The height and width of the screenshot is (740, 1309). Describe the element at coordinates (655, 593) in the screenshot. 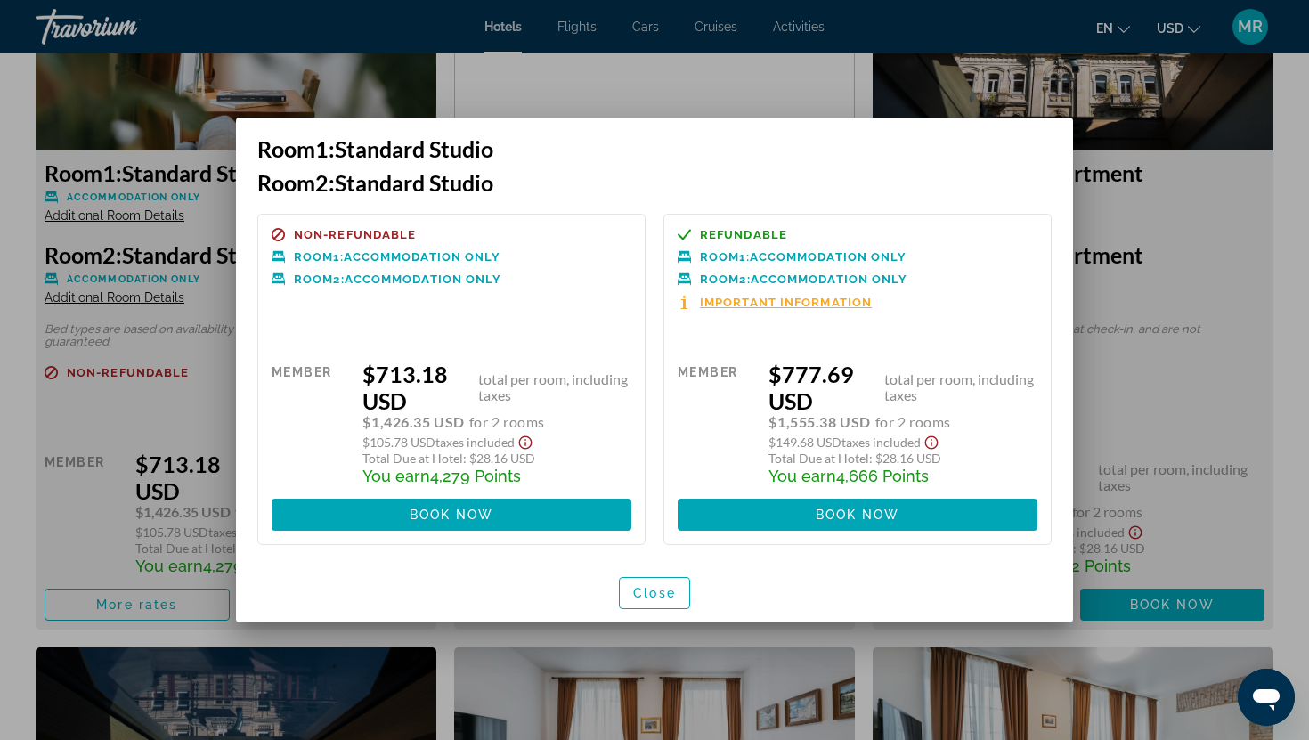

I see `button: Close` at that location.